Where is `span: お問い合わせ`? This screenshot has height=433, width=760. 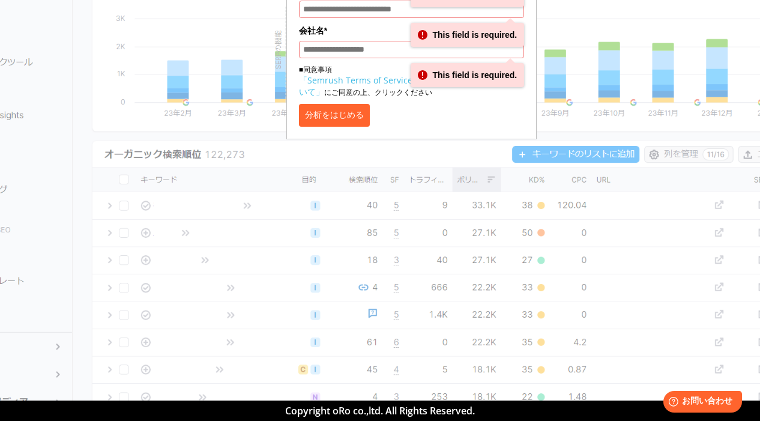
span: お問い合わせ is located at coordinates (54, 15).